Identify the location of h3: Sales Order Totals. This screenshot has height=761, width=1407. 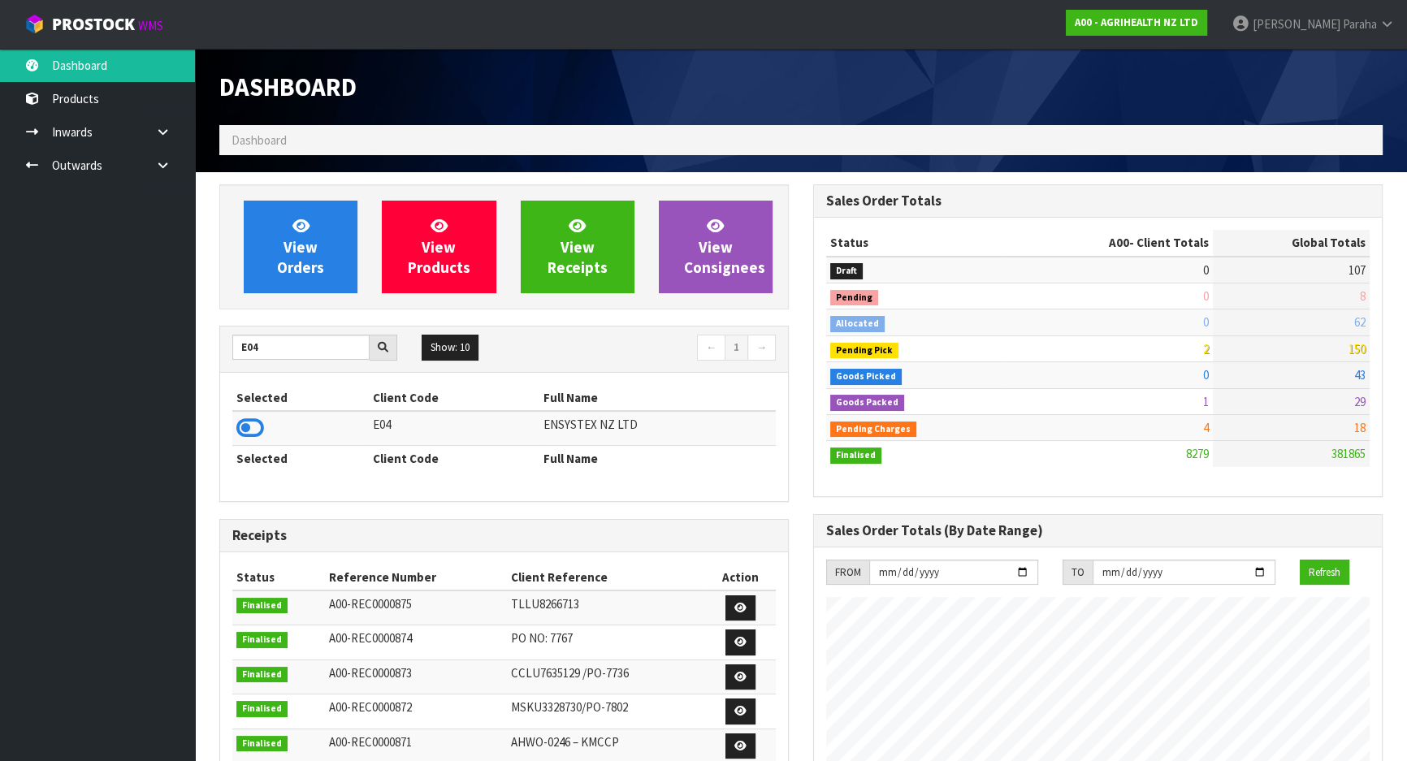
(1098, 201).